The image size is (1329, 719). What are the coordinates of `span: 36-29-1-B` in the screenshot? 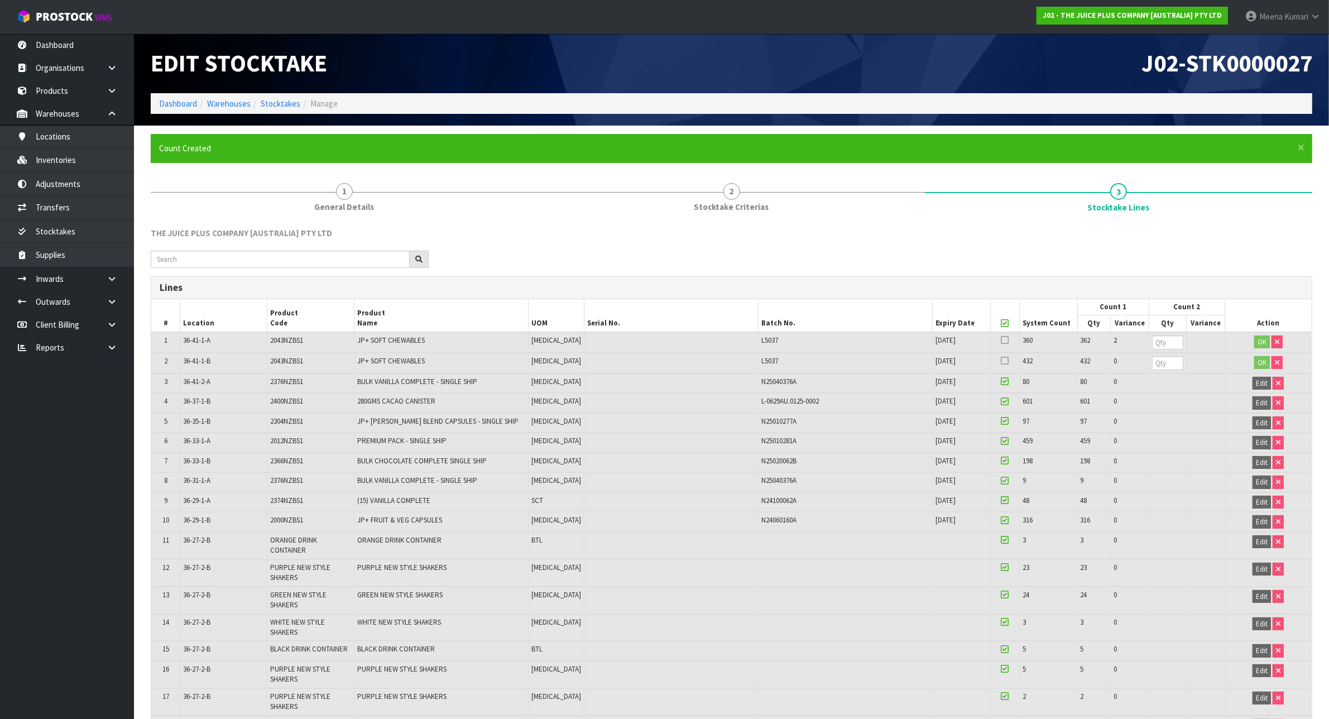 It's located at (196, 520).